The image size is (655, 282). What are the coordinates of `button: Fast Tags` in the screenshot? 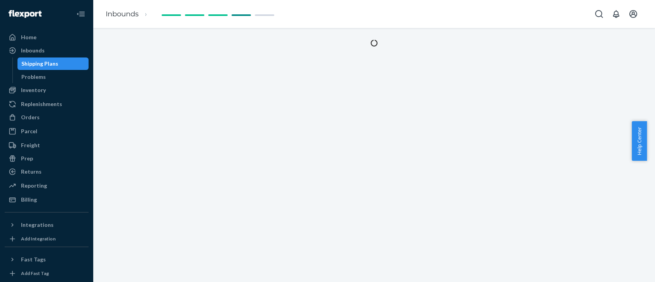 It's located at (47, 260).